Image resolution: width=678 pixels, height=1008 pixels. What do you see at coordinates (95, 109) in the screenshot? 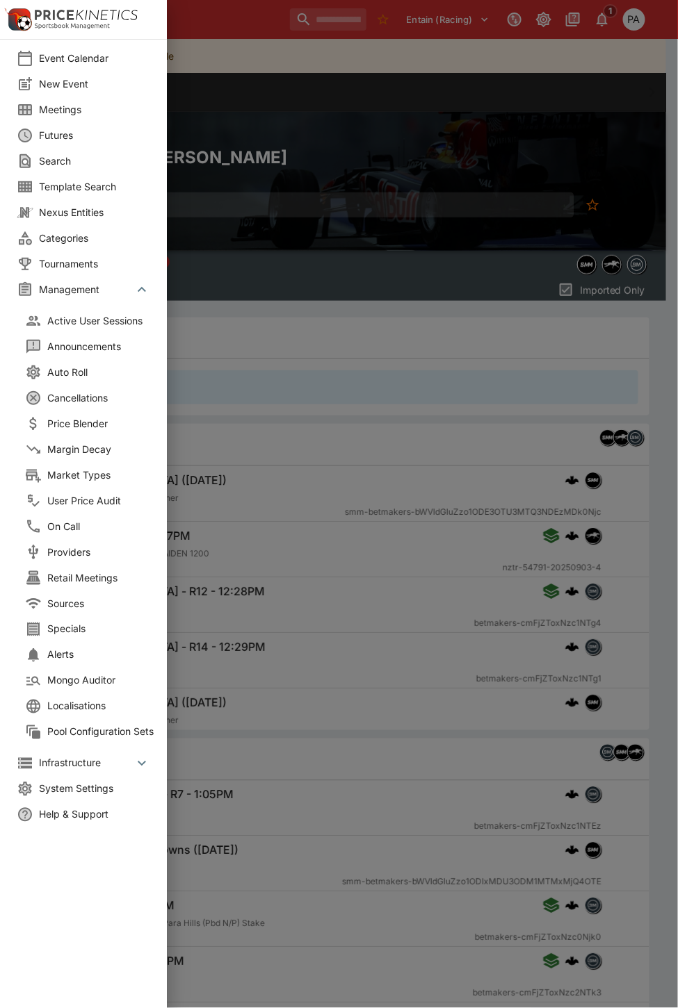
I see `span: Meetings` at bounding box center [95, 109].